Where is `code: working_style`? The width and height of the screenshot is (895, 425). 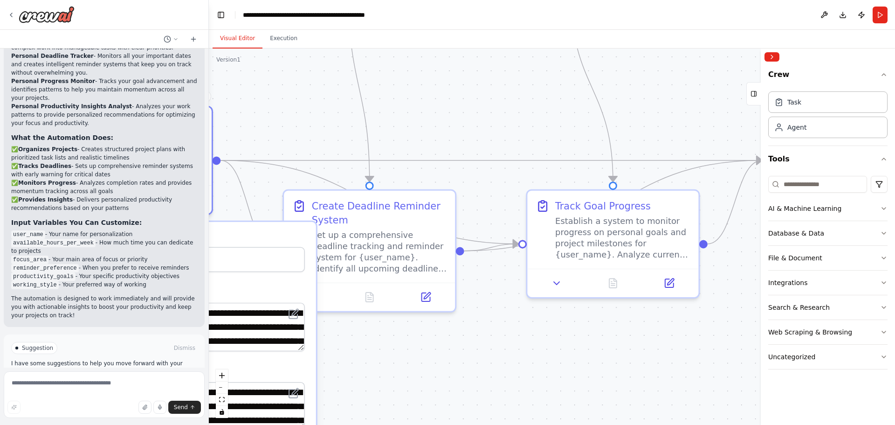 code: working_style is located at coordinates (35, 285).